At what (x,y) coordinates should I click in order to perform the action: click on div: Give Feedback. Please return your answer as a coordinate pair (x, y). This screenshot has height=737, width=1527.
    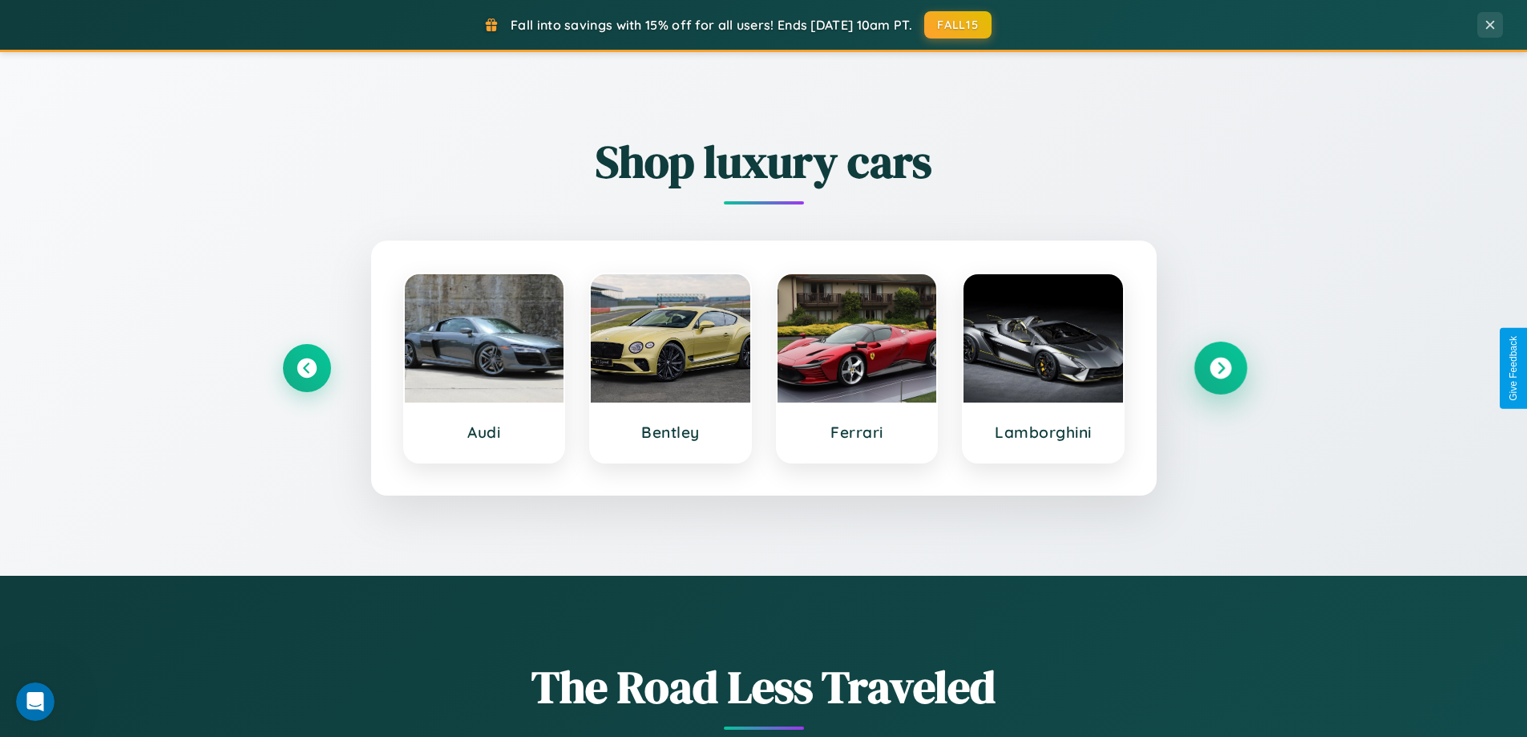
    Looking at the image, I should click on (1514, 368).